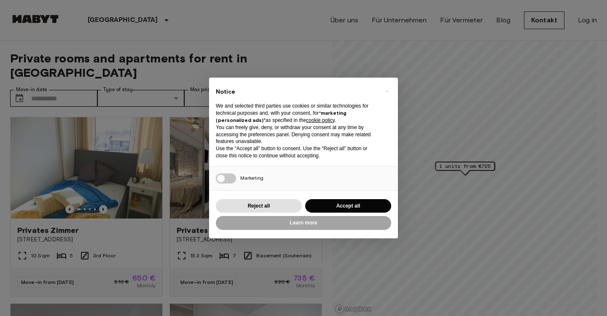 The height and width of the screenshot is (316, 607). I want to click on p: Use the “Accept all” button to consent. Use the “Reject all” button or close this notice to conti..., so click(297, 152).